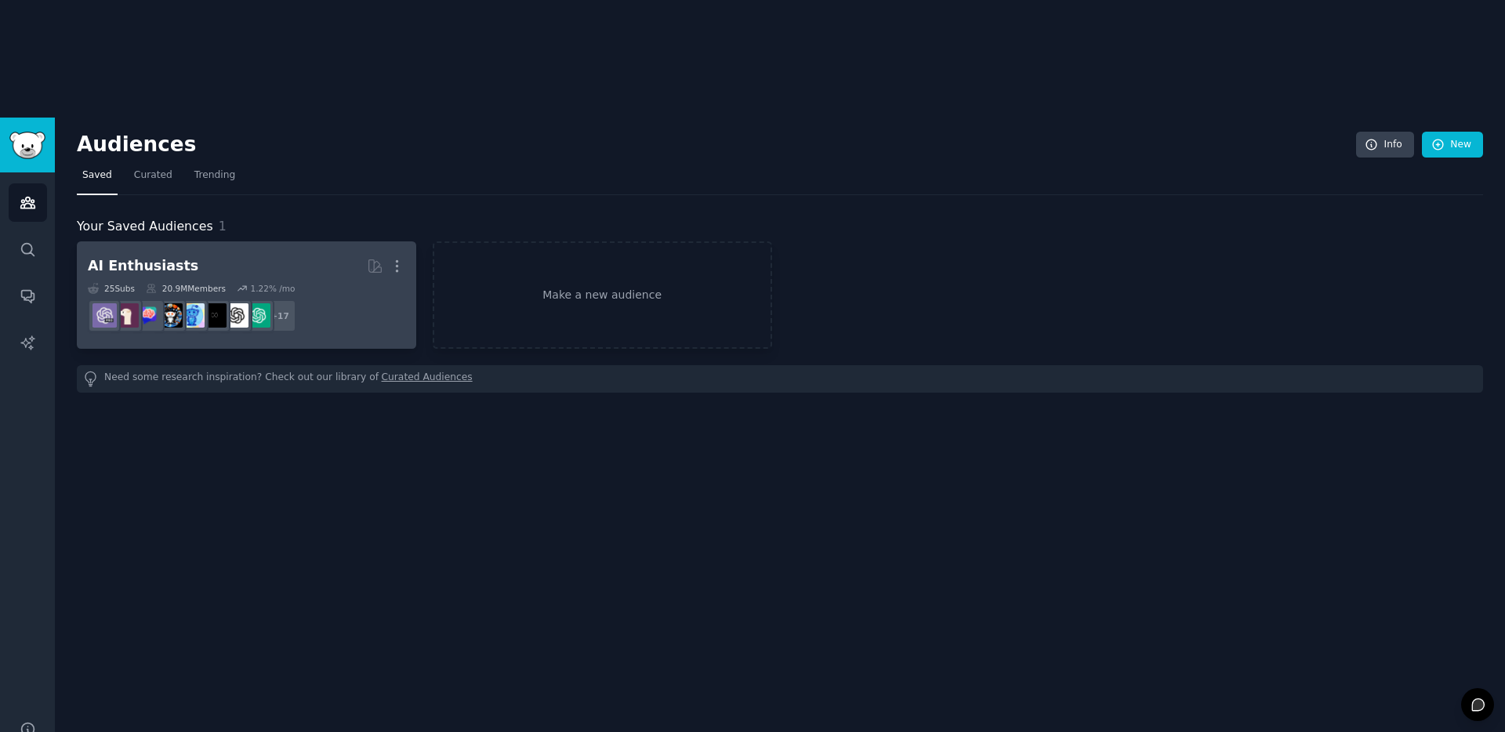  What do you see at coordinates (97, 176) in the screenshot?
I see `span: Saved` at bounding box center [97, 176].